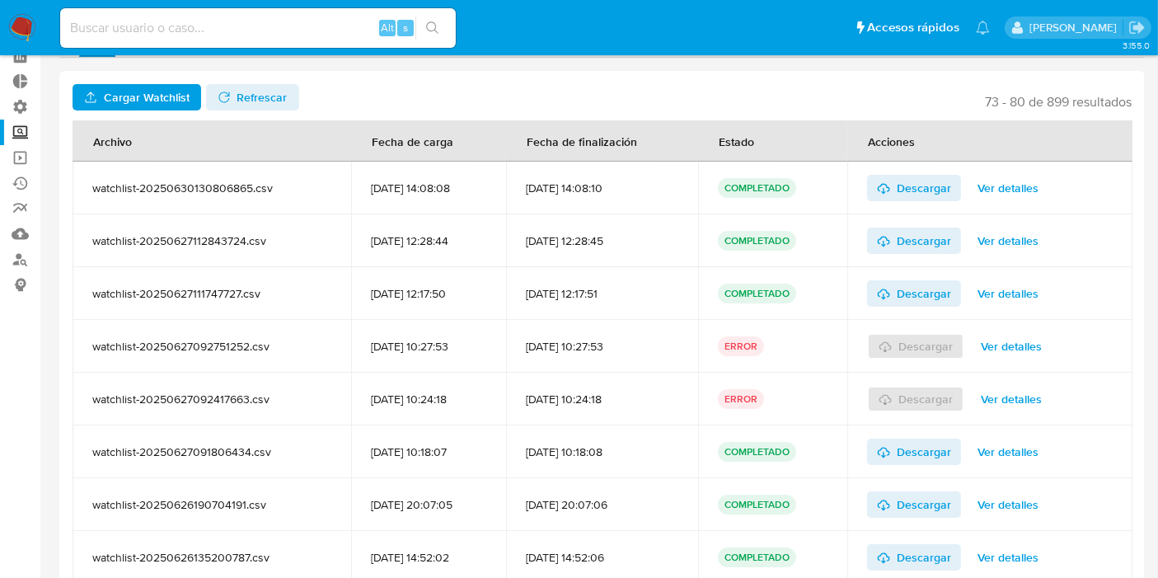 Image resolution: width=1158 pixels, height=578 pixels. What do you see at coordinates (982, 27) in the screenshot?
I see `a: Notificaciones` at bounding box center [982, 27].